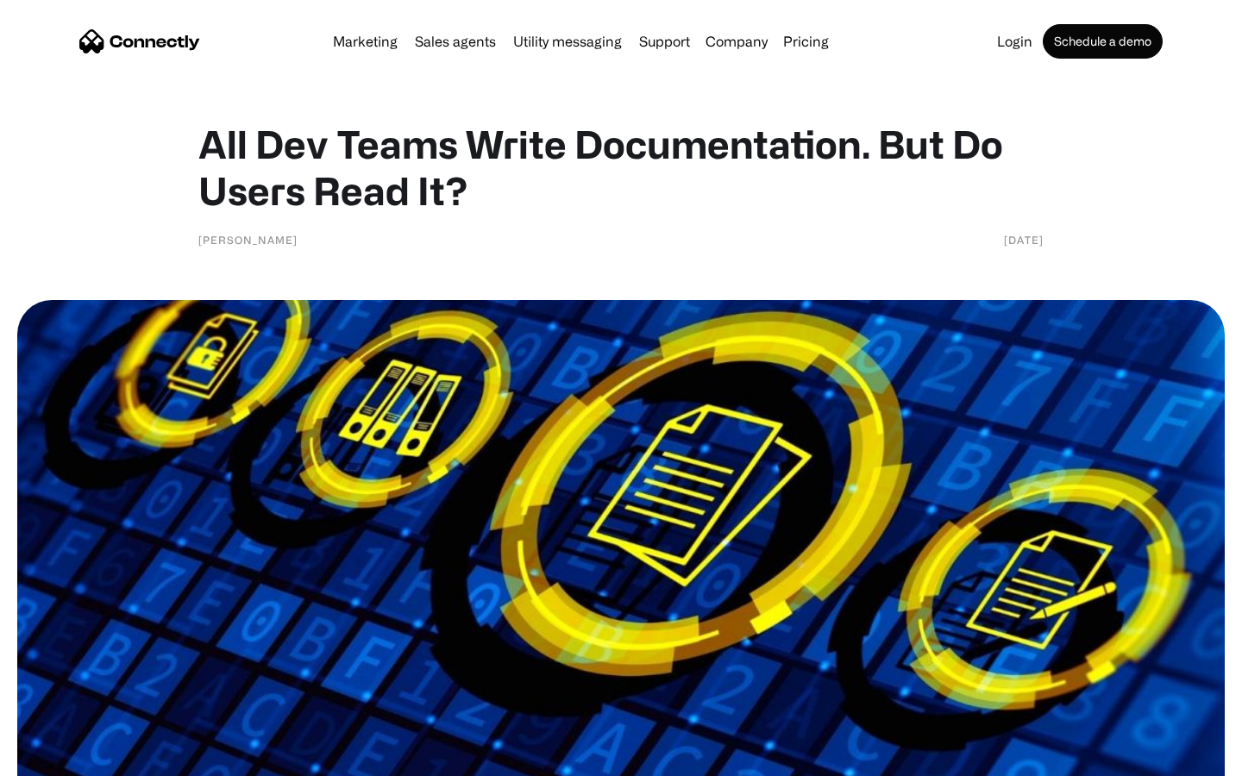 The image size is (1242, 776). I want to click on a: Support, so click(664, 41).